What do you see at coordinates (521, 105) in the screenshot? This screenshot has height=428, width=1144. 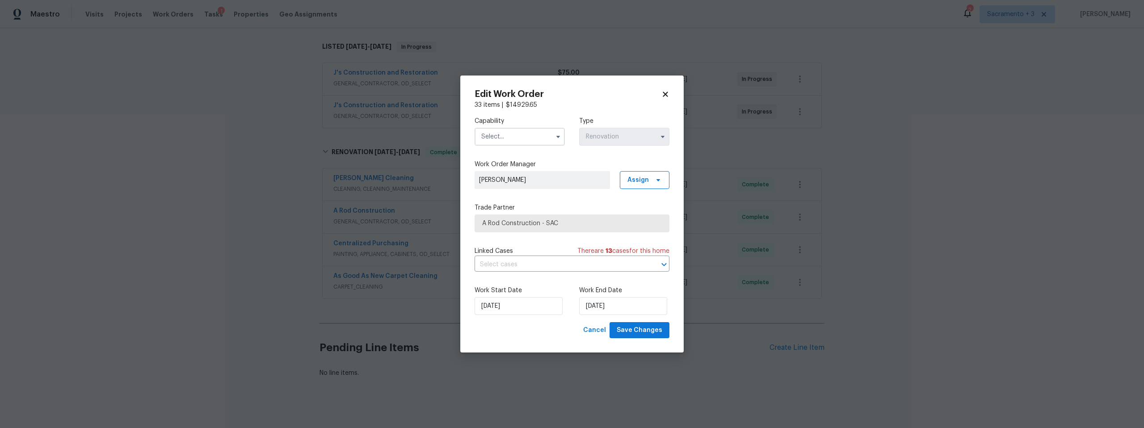 I see `span: $ 14929.65` at bounding box center [521, 105].